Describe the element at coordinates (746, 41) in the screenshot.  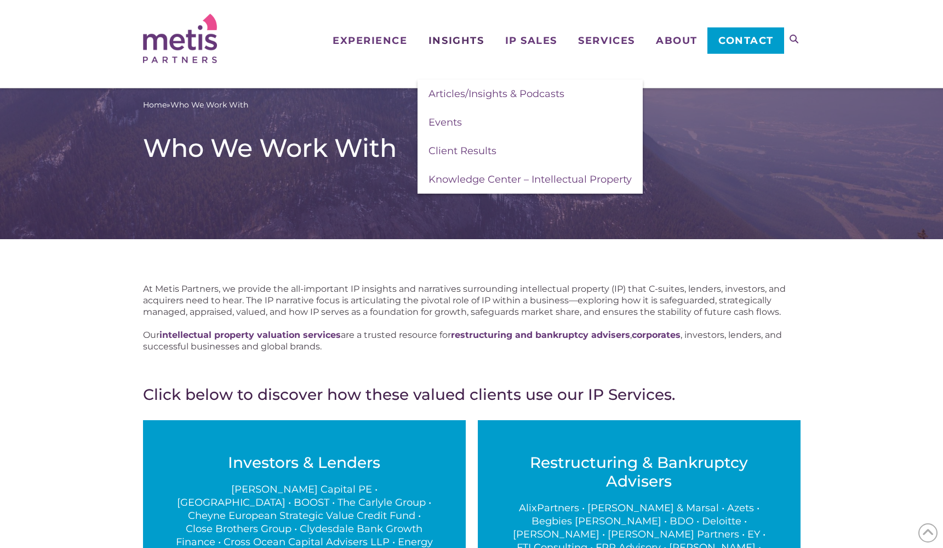
I see `span: Contact` at that location.